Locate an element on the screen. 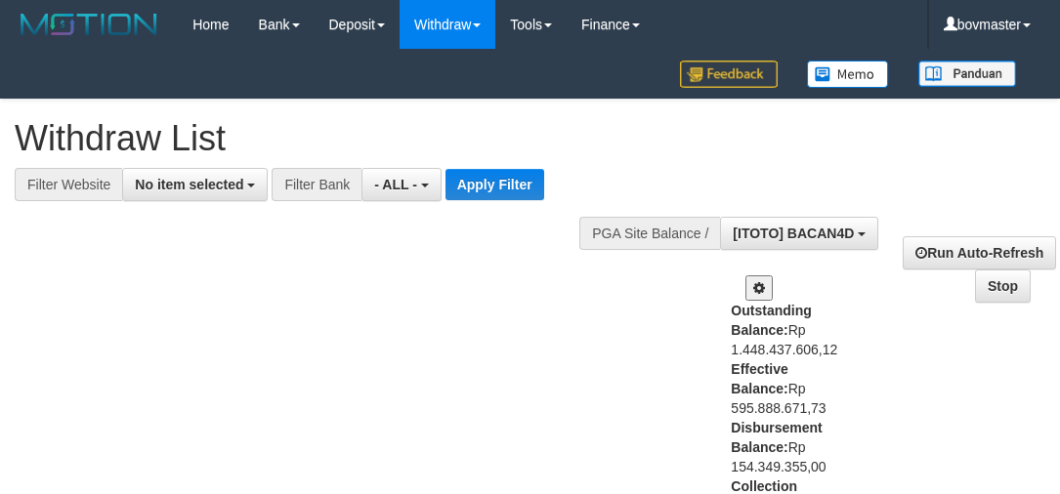 Image resolution: width=1060 pixels, height=494 pixels. img: Button%20Memo.svg is located at coordinates (848, 74).